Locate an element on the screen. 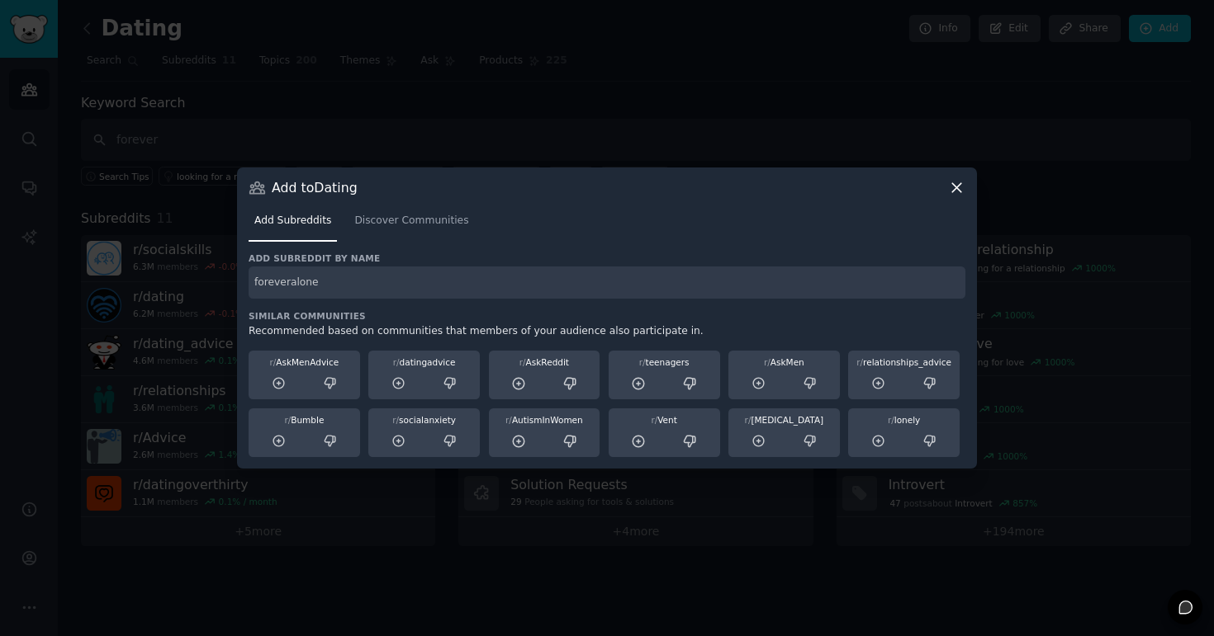 The height and width of the screenshot is (636, 1214). div: AutismInWomen is located at coordinates (544, 420).